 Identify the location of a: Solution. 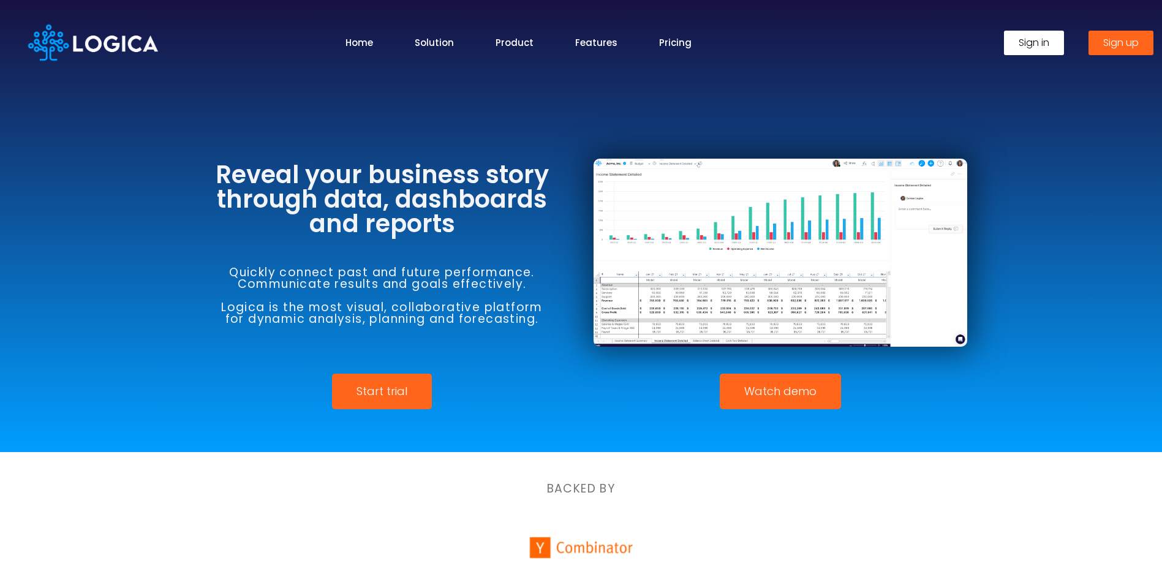
(434, 42).